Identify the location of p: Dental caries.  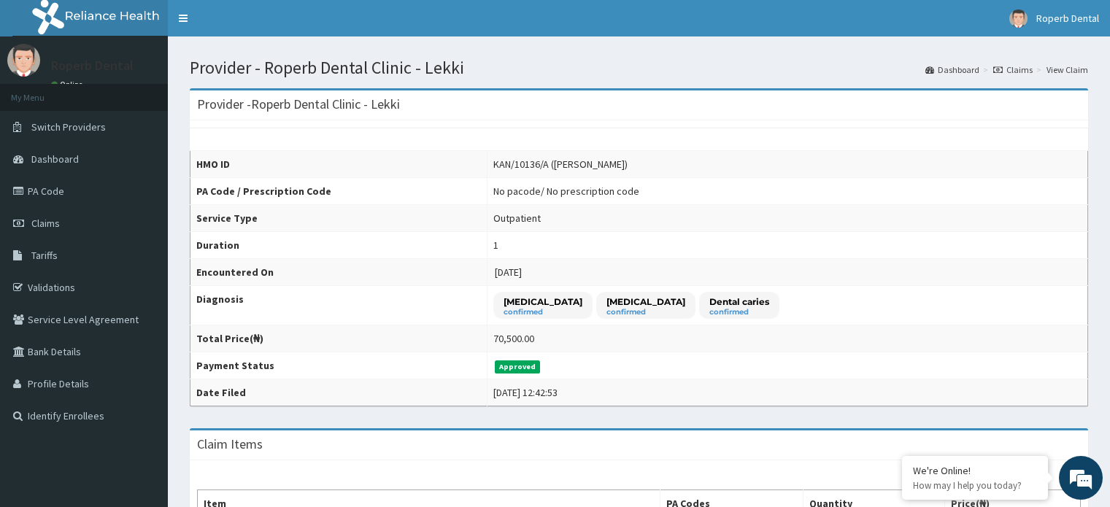
(739, 301).